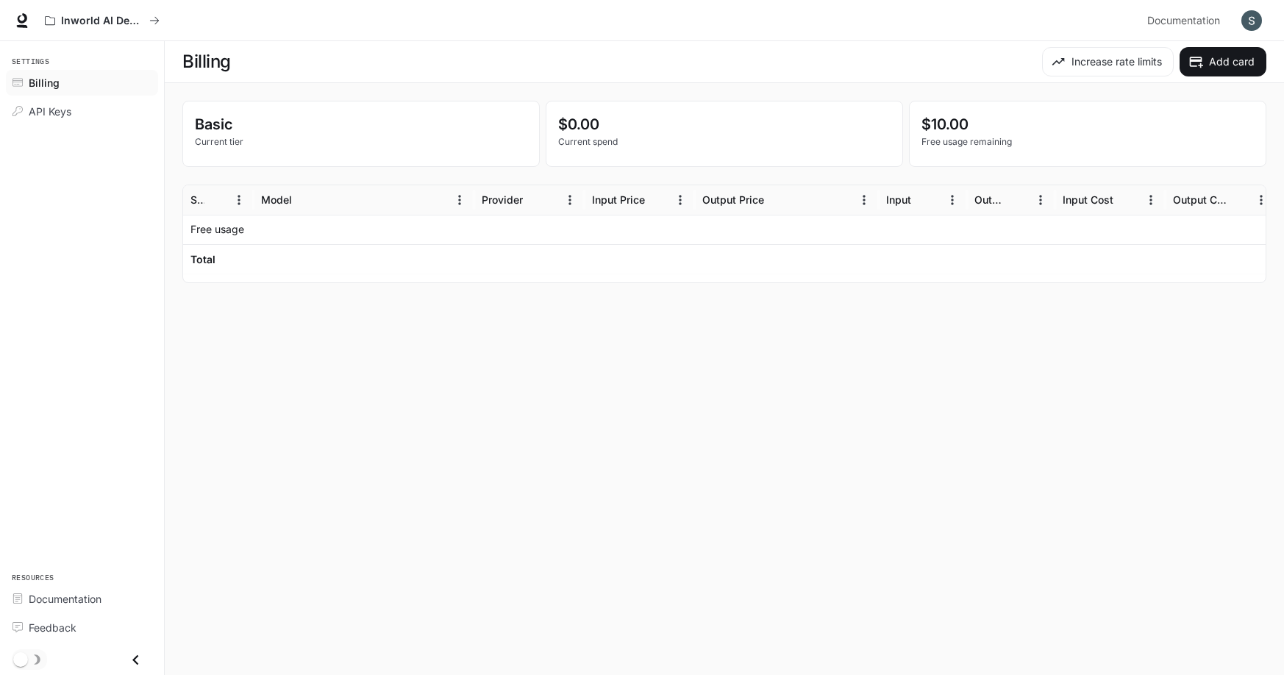  What do you see at coordinates (1108, 62) in the screenshot?
I see `button: Increase rate limits` at bounding box center [1108, 62].